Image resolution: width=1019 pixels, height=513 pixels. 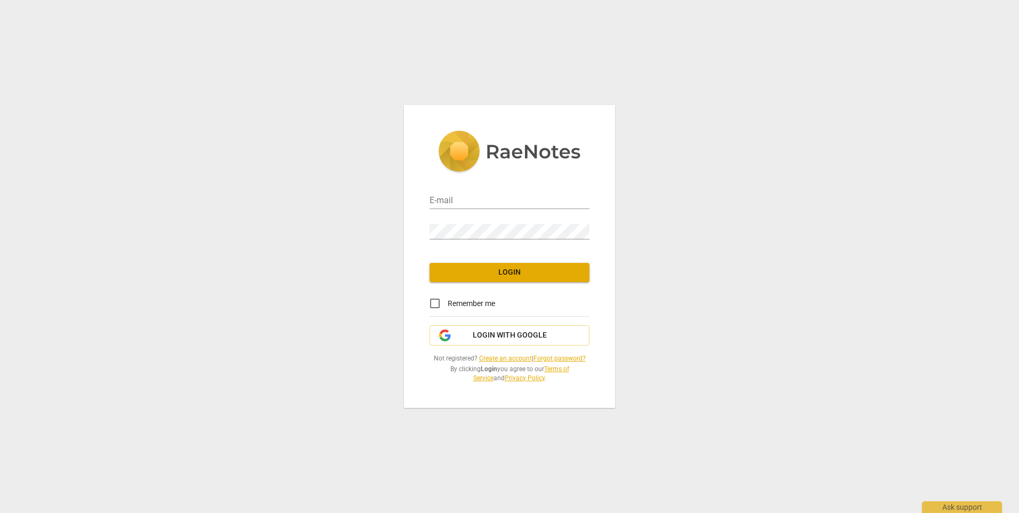 I want to click on a: Privacy Policy, so click(x=524, y=378).